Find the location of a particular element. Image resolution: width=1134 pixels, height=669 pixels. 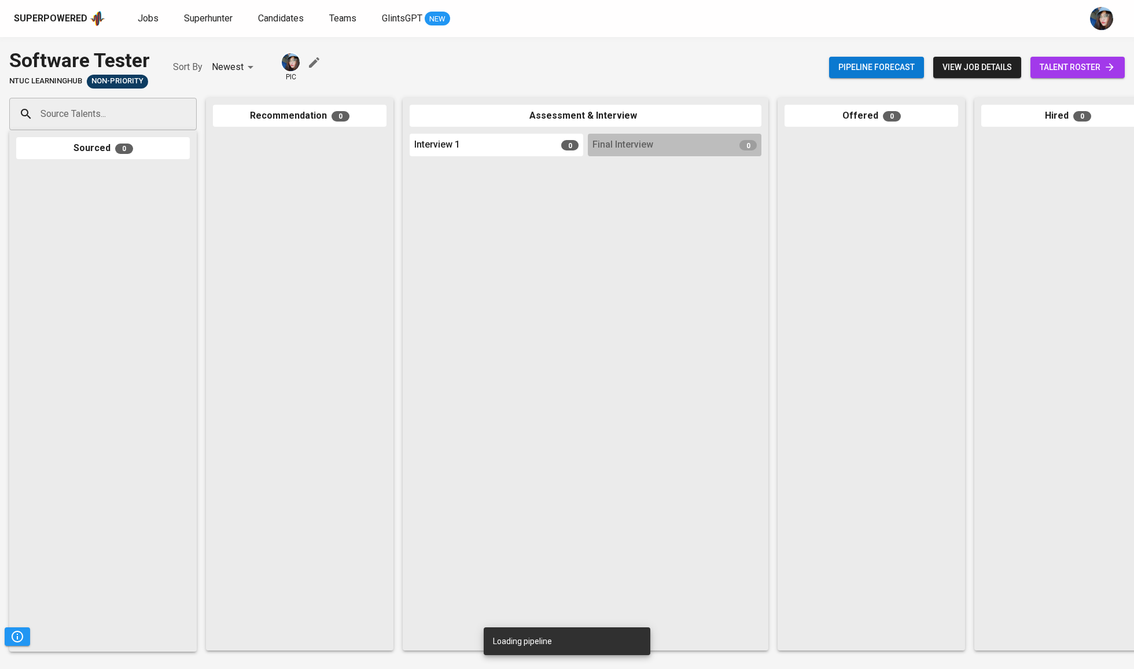

div: Software Tester is located at coordinates (79, 60).